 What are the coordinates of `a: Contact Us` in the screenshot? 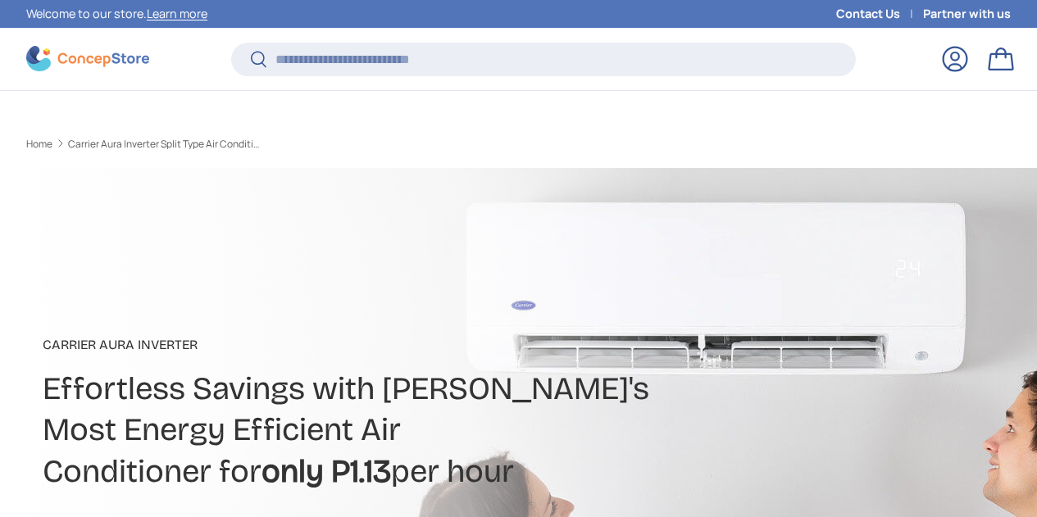 It's located at (880, 14).